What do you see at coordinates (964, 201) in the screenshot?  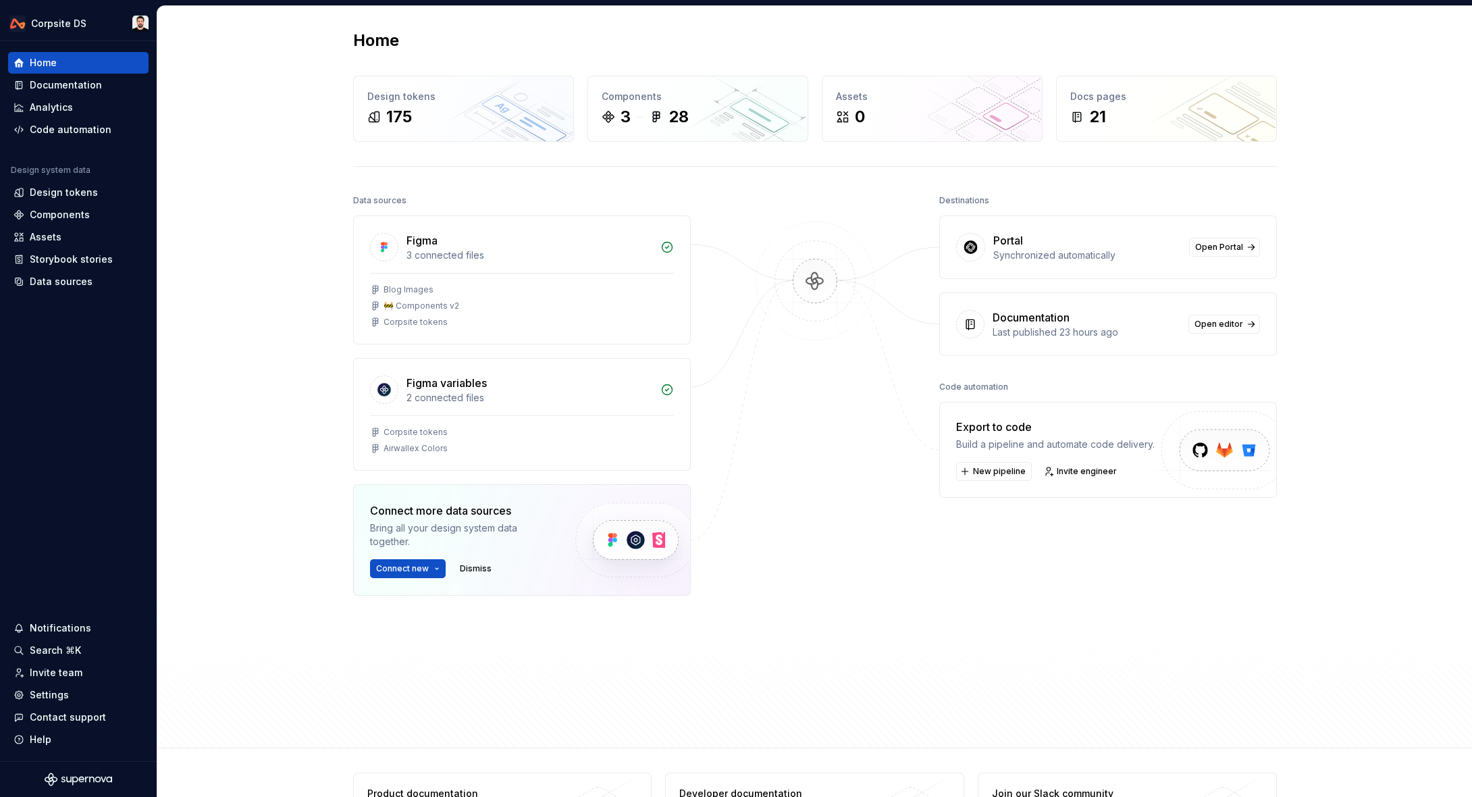 I see `div: Destinations` at bounding box center [964, 201].